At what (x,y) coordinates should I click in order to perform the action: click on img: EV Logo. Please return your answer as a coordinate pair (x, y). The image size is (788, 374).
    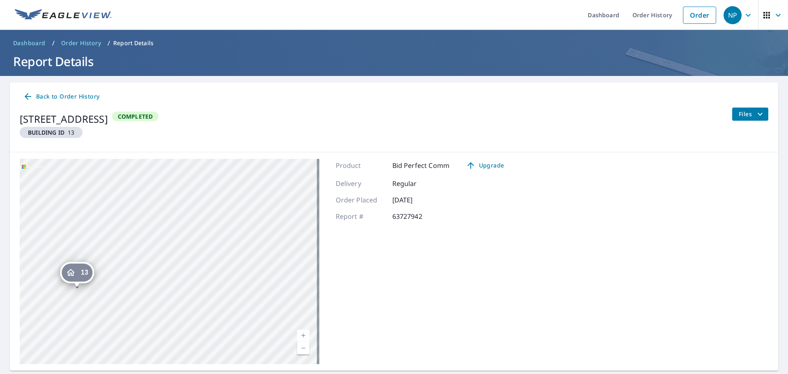
    Looking at the image, I should click on (63, 15).